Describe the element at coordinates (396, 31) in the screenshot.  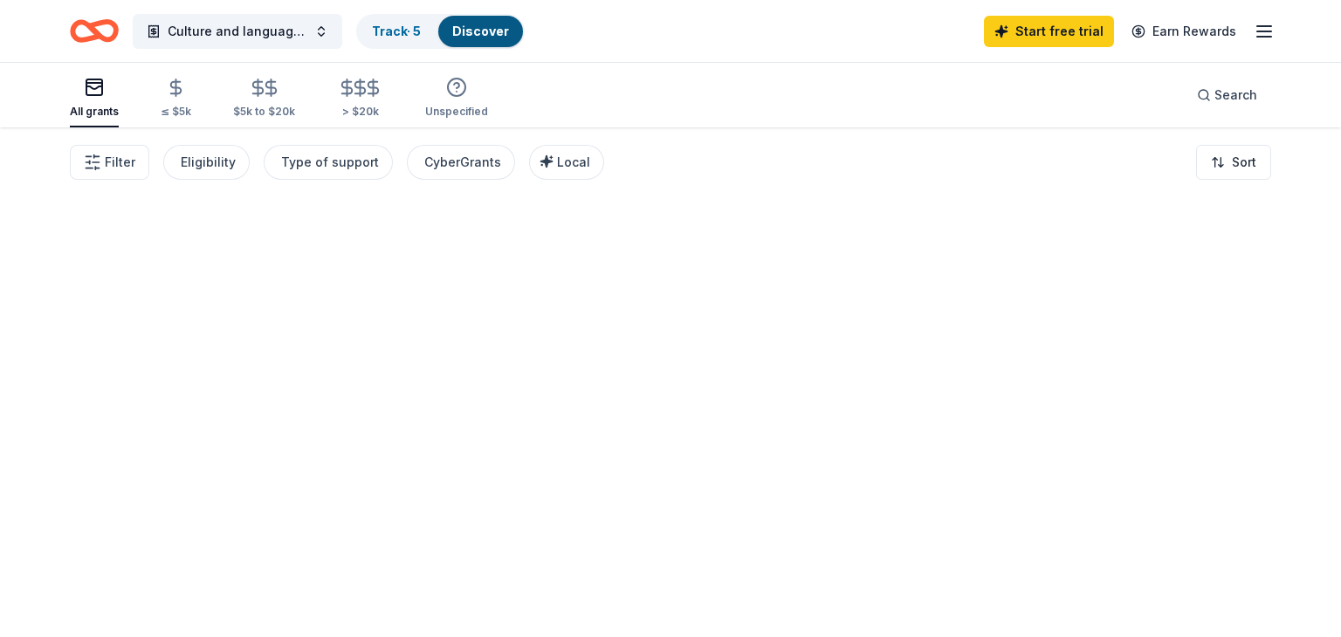
I see `a: Track· 5` at that location.